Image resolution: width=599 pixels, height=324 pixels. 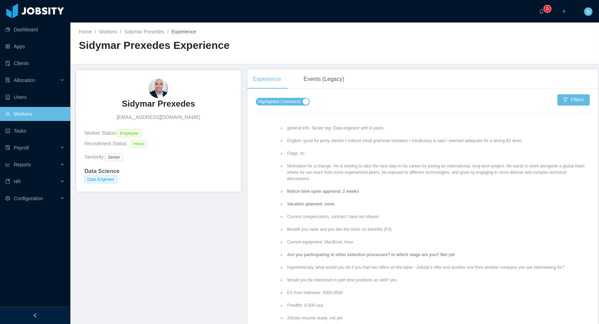 What do you see at coordinates (206, 45) in the screenshot?
I see `h2: Sidymar Prexedes Experience` at bounding box center [206, 45].